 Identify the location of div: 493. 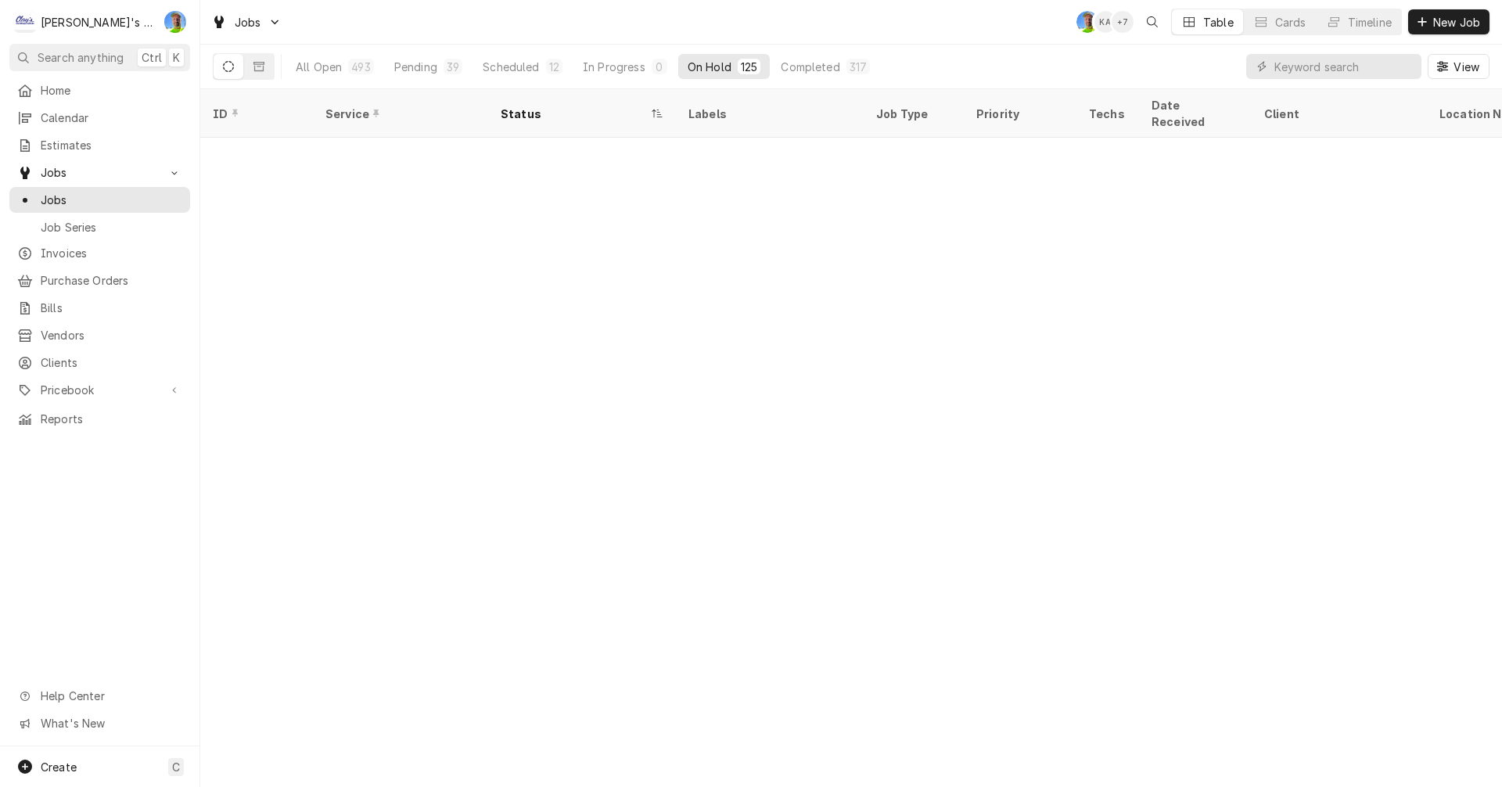
(361, 67).